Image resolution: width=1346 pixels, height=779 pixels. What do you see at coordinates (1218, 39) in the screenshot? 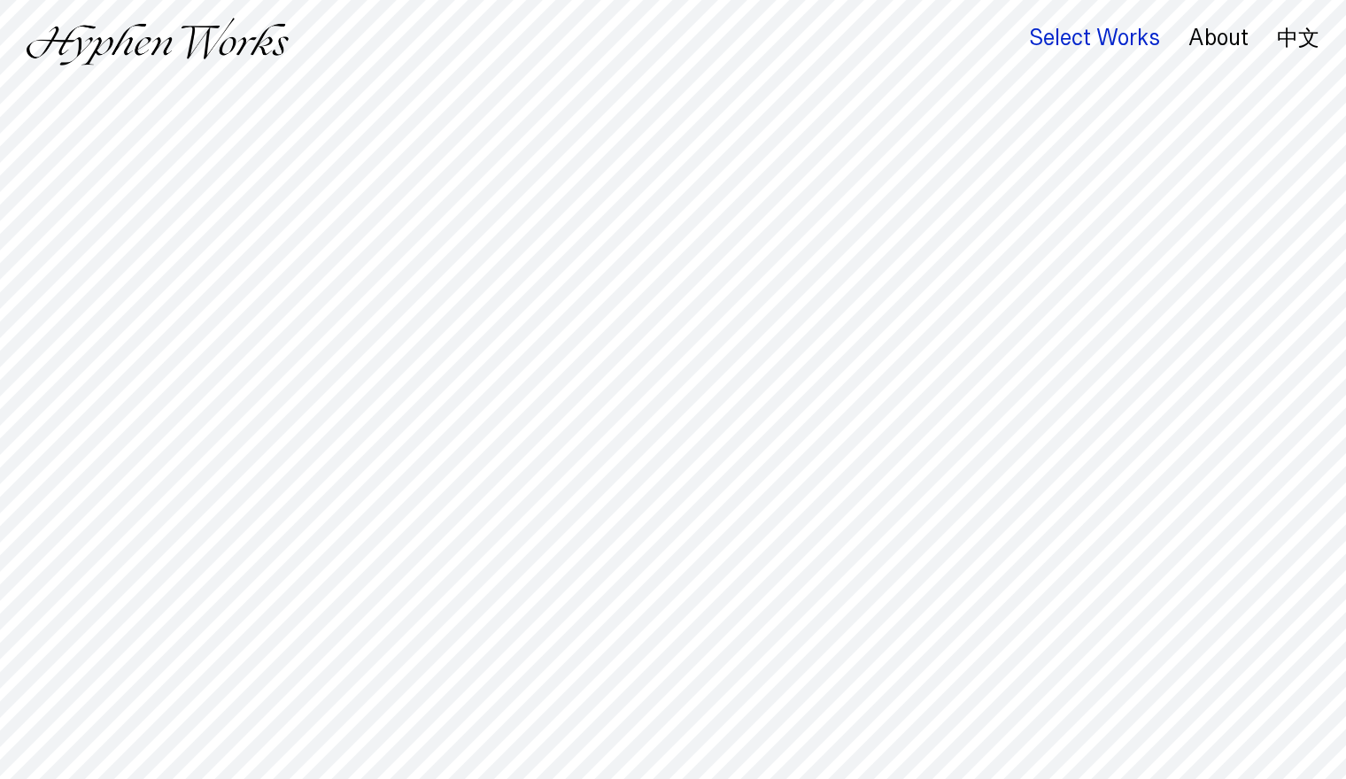
I see `a: About` at bounding box center [1218, 39].